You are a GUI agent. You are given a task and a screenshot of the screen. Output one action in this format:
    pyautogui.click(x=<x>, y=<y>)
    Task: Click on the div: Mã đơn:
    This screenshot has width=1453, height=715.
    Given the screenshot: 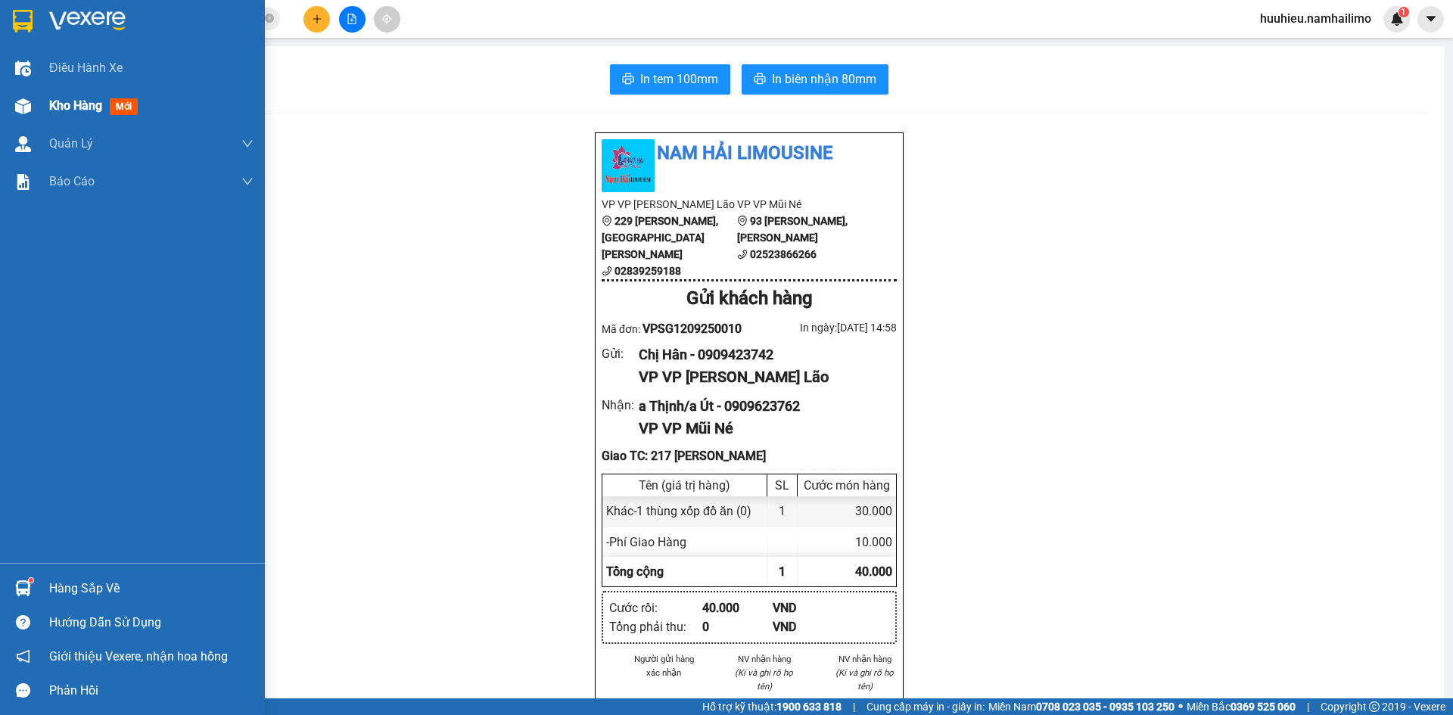 What is the action you would take?
    pyautogui.click(x=675, y=328)
    